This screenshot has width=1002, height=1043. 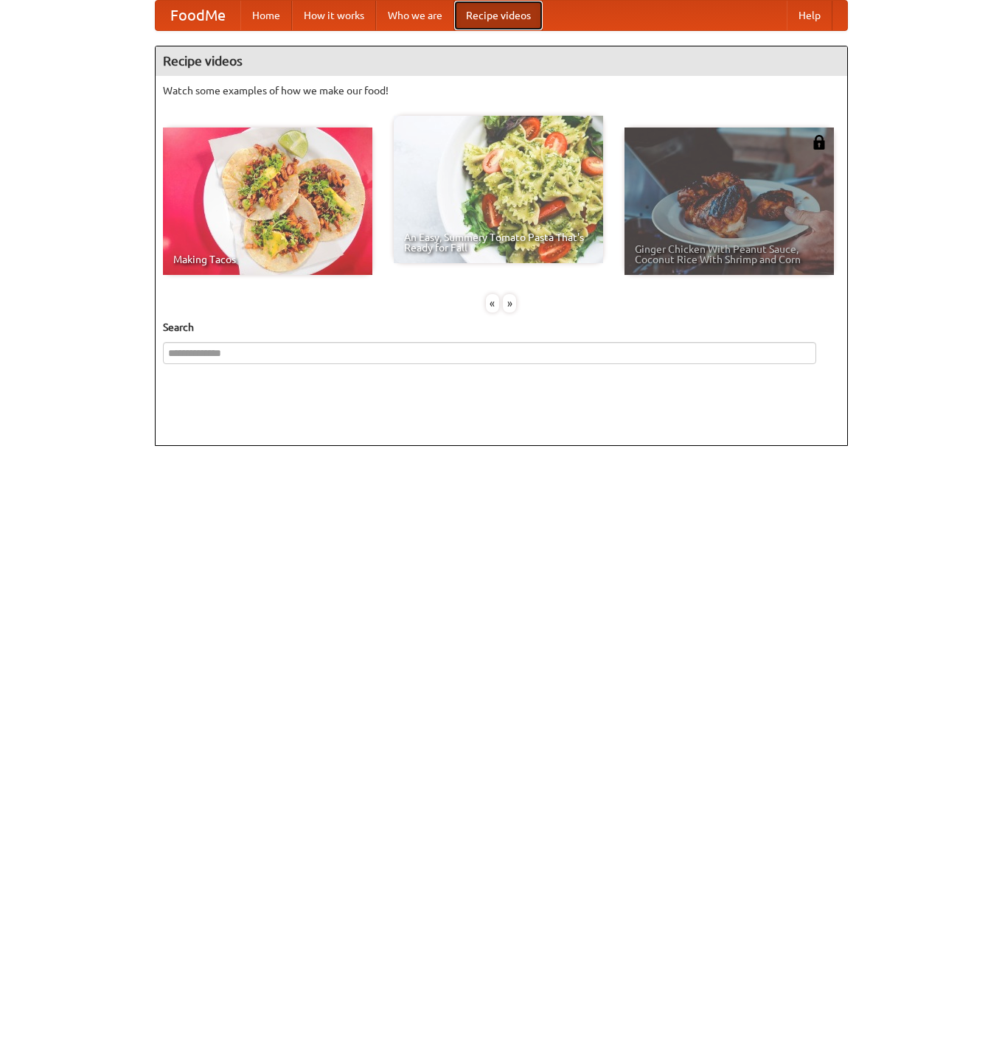 I want to click on a: Home, so click(x=266, y=15).